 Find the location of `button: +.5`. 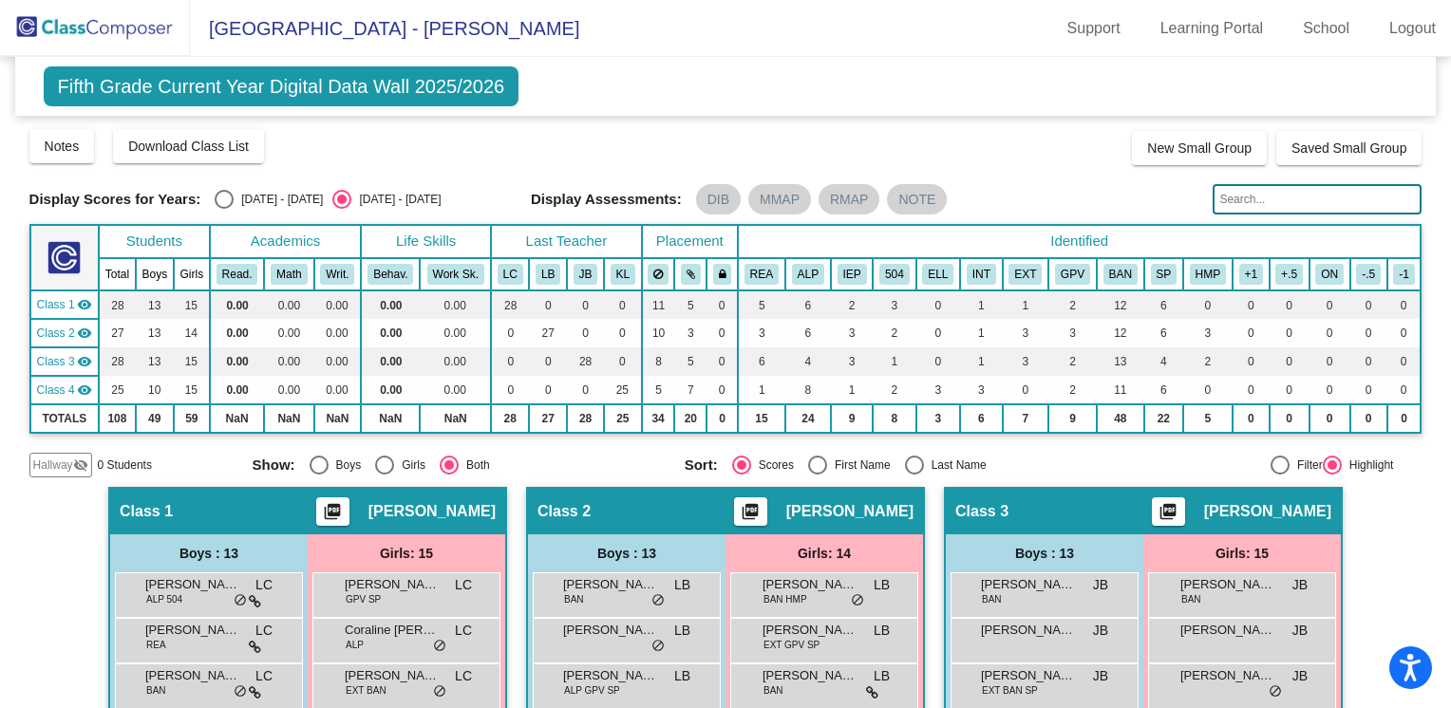

button: +.5 is located at coordinates (1288, 274).